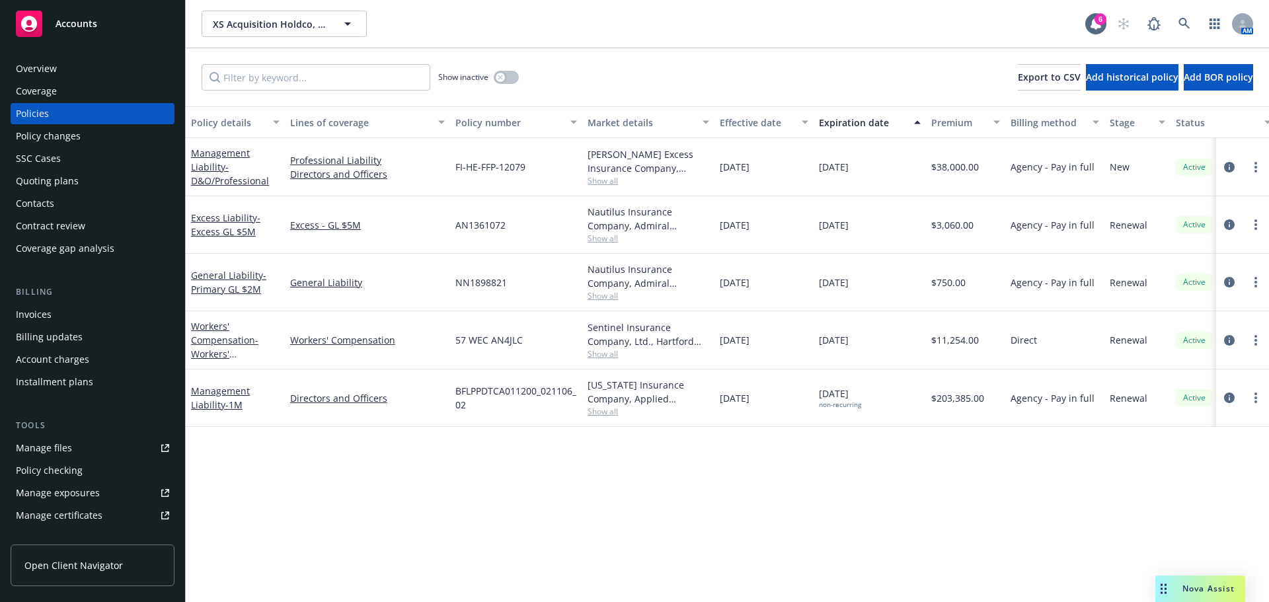  Describe the element at coordinates (54, 382) in the screenshot. I see `div: Installment plans` at that location.